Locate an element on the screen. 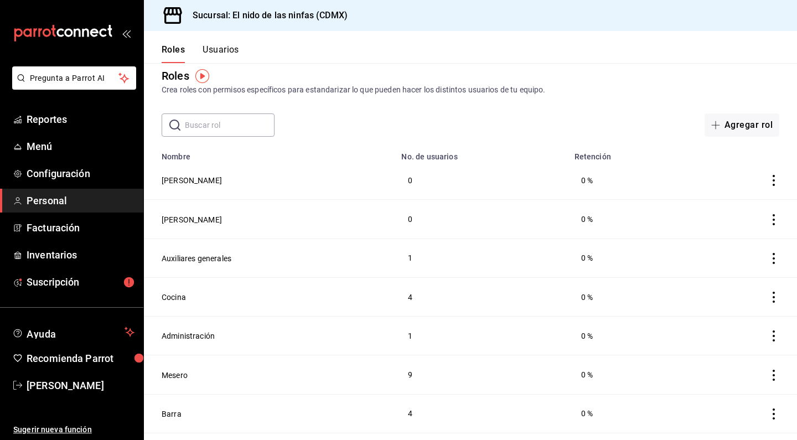 The height and width of the screenshot is (440, 797). div: navigation tabs is located at coordinates (200, 54).